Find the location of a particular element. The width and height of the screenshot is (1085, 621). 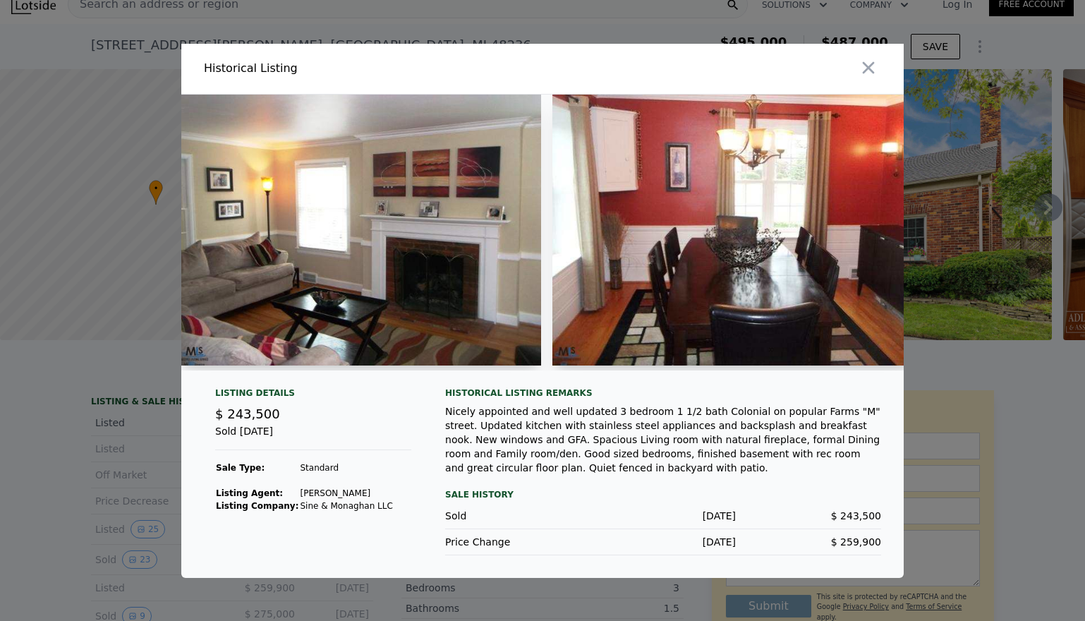

div: Historical Listing is located at coordinates (370, 68).